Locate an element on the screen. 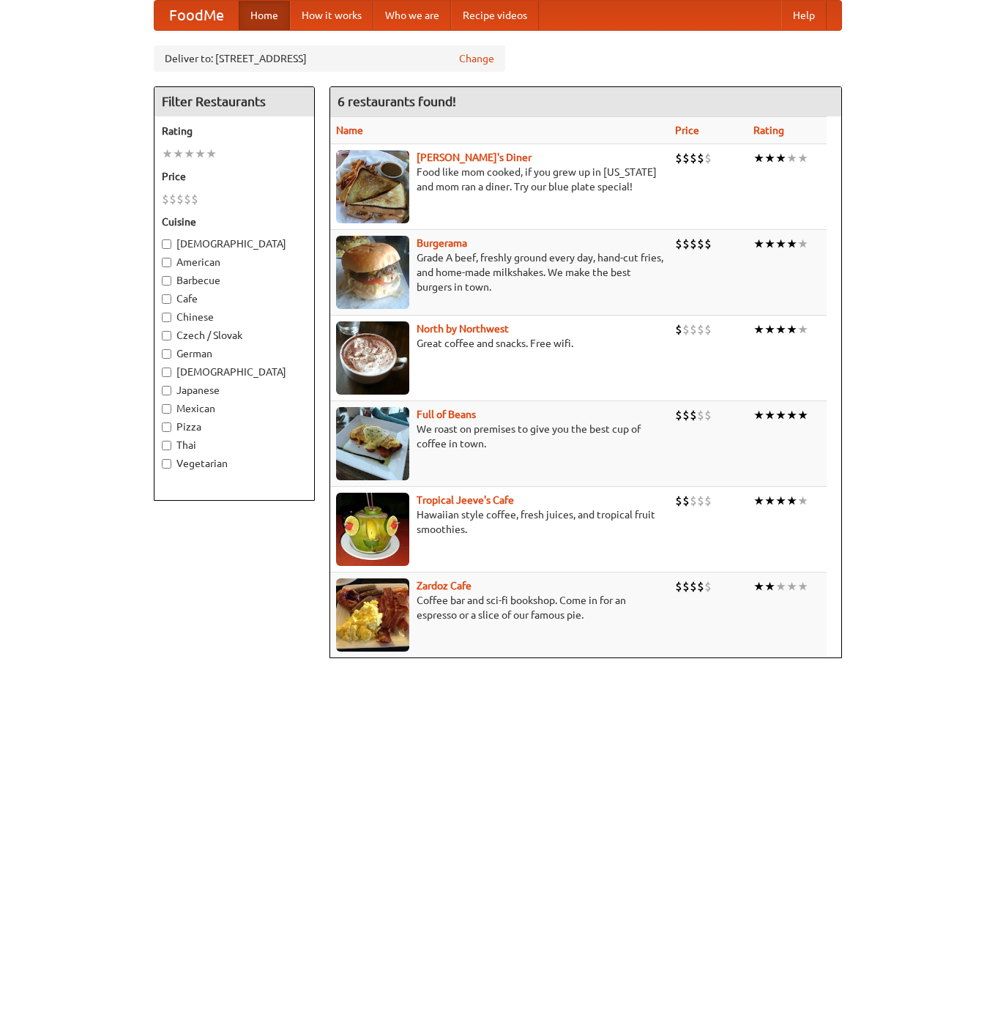 The width and height of the screenshot is (995, 1036). label: Czech / Slovak is located at coordinates (234, 335).